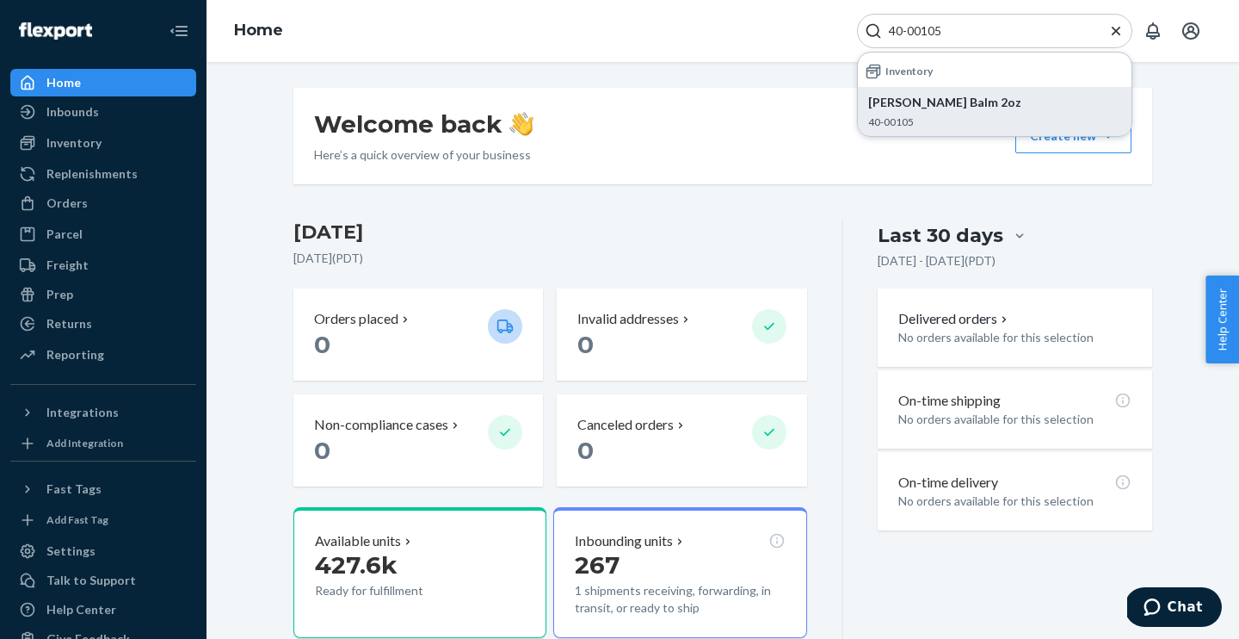 The width and height of the screenshot is (1239, 639). What do you see at coordinates (522, 124) in the screenshot?
I see `img: hand-wave emoji` at bounding box center [522, 124].